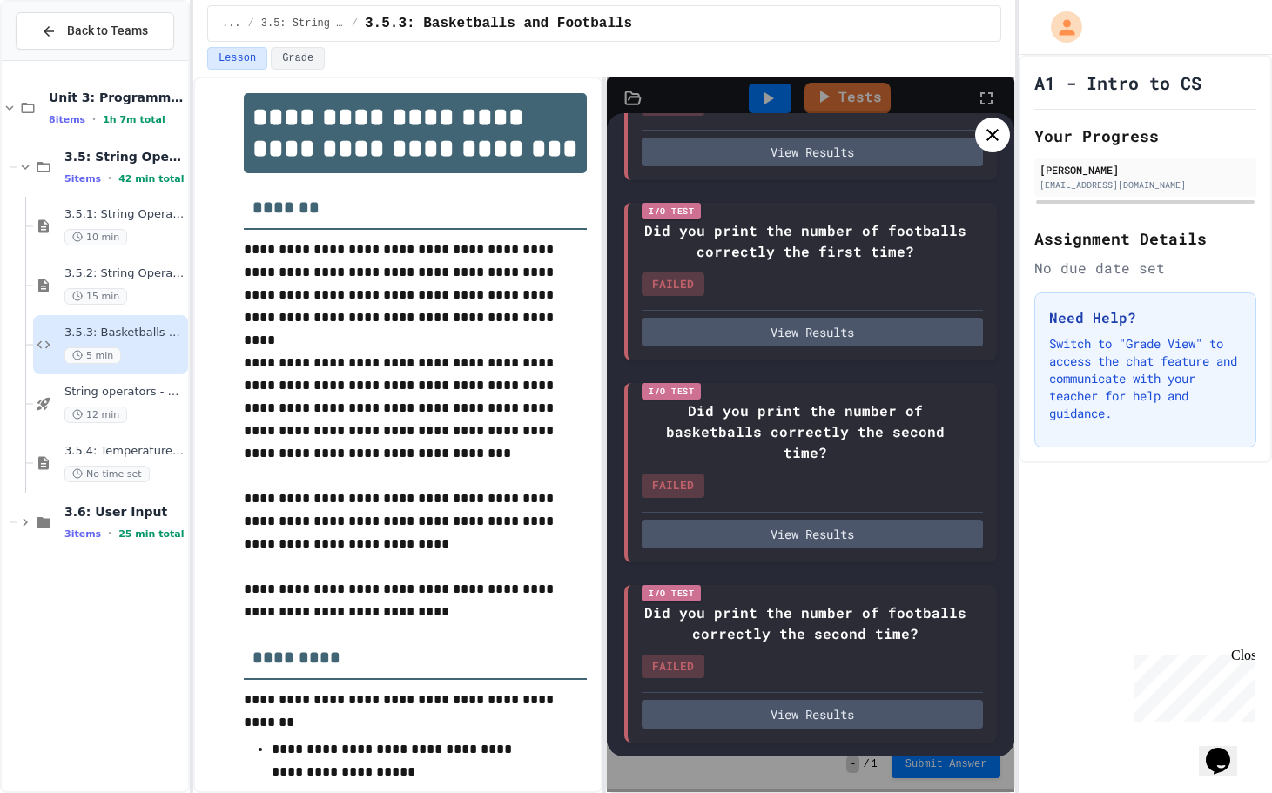 Image resolution: width=1272 pixels, height=793 pixels. Describe the element at coordinates (96, 296) in the screenshot. I see `span: 15 min` at that location.